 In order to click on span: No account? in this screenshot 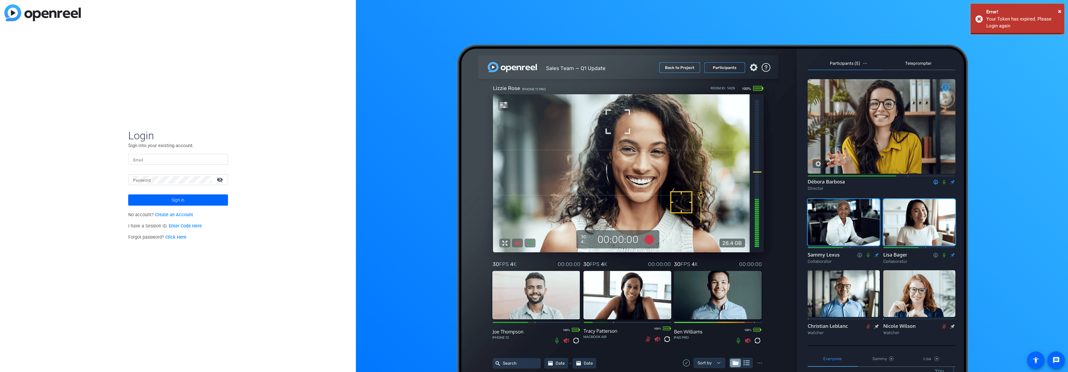, I will do `click(161, 215)`.